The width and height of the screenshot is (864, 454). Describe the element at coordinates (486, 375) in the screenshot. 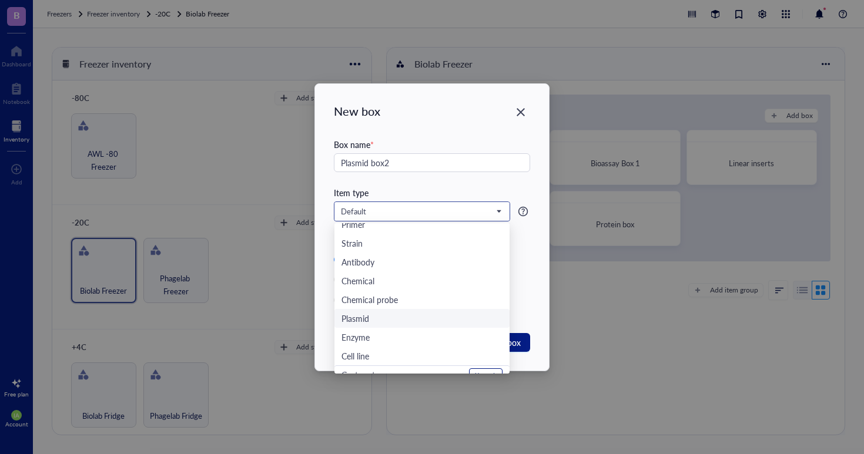

I see `div: Upgrade` at that location.